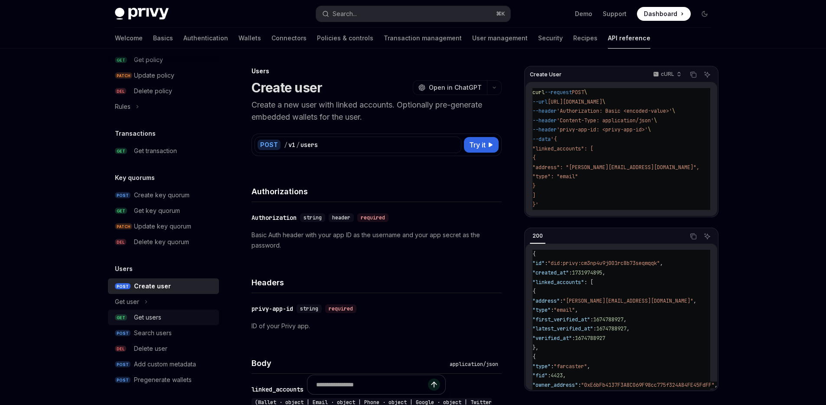 The width and height of the screenshot is (826, 405). I want to click on a: Policies & controls, so click(345, 38).